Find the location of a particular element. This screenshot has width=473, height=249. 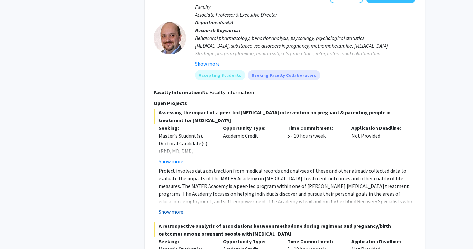

div: Master's Student(s), Doctoral Candidate(s) (PhD, MD, DMD, PharmD, etc.) is located at coordinates (186, 147).